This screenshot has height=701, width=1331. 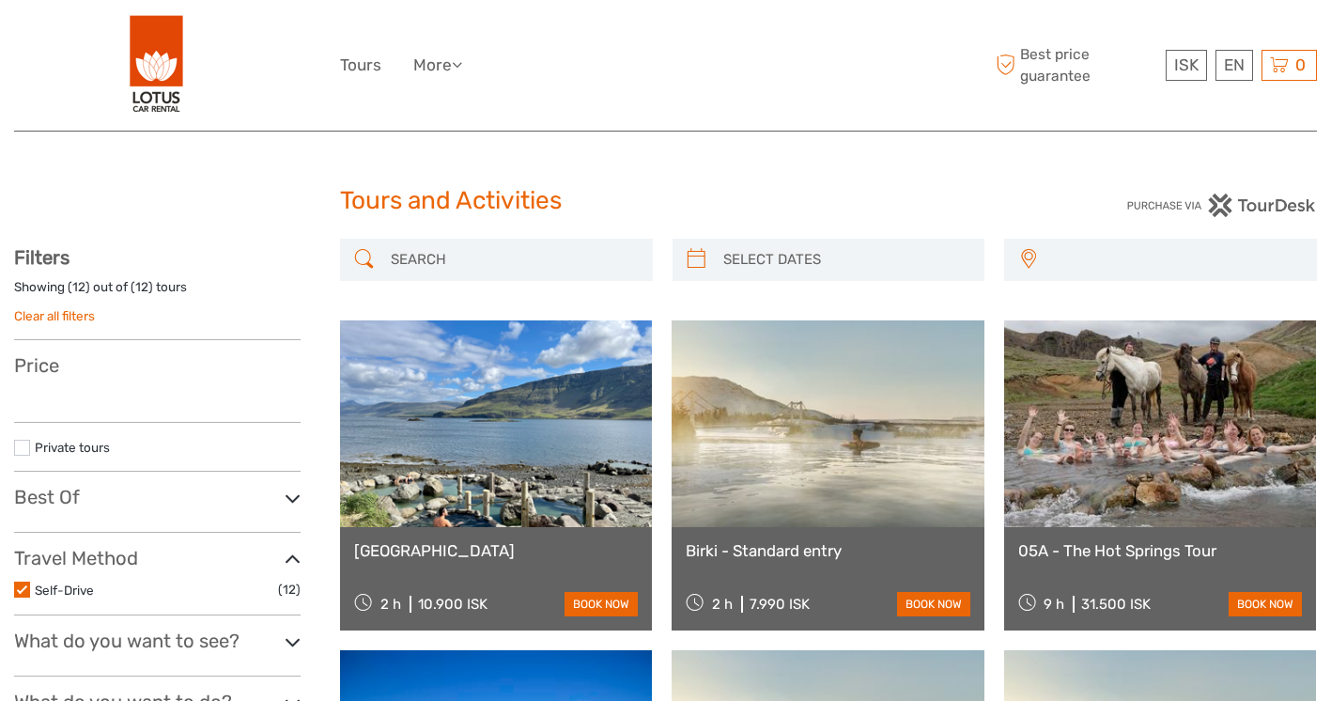 What do you see at coordinates (72, 447) in the screenshot?
I see `a: Private tours` at bounding box center [72, 447].